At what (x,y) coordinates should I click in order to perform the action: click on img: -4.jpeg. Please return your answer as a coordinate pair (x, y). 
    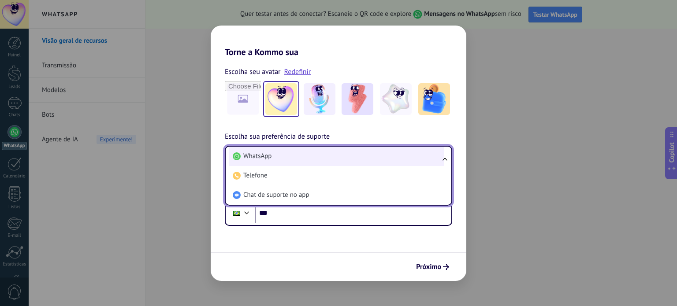
    Looking at the image, I should click on (396, 99).